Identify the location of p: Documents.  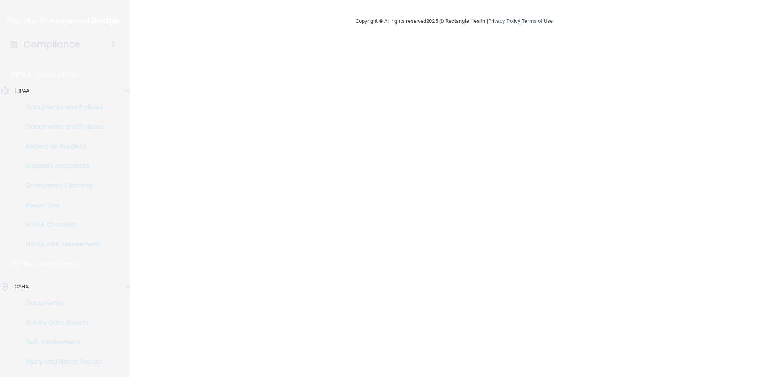
(61, 303).